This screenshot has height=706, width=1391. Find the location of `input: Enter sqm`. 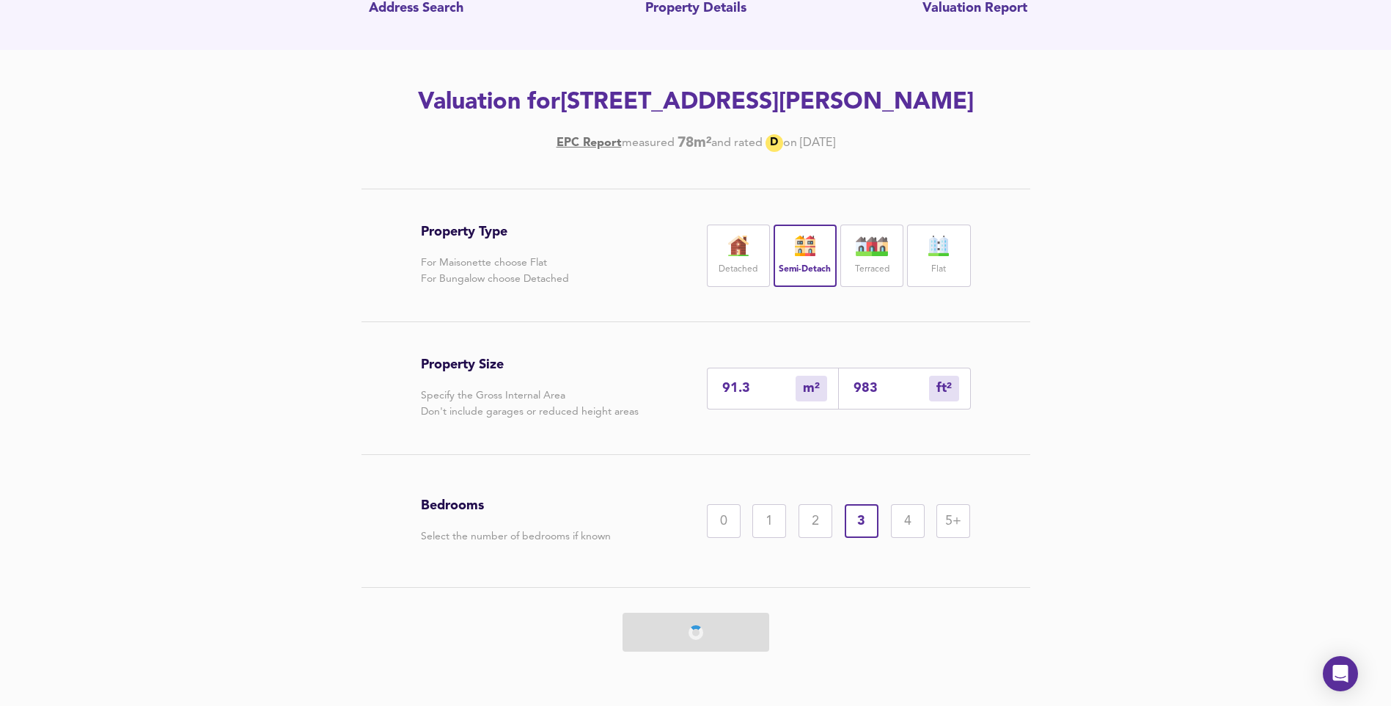

input: Enter sqm is located at coordinates (759, 388).